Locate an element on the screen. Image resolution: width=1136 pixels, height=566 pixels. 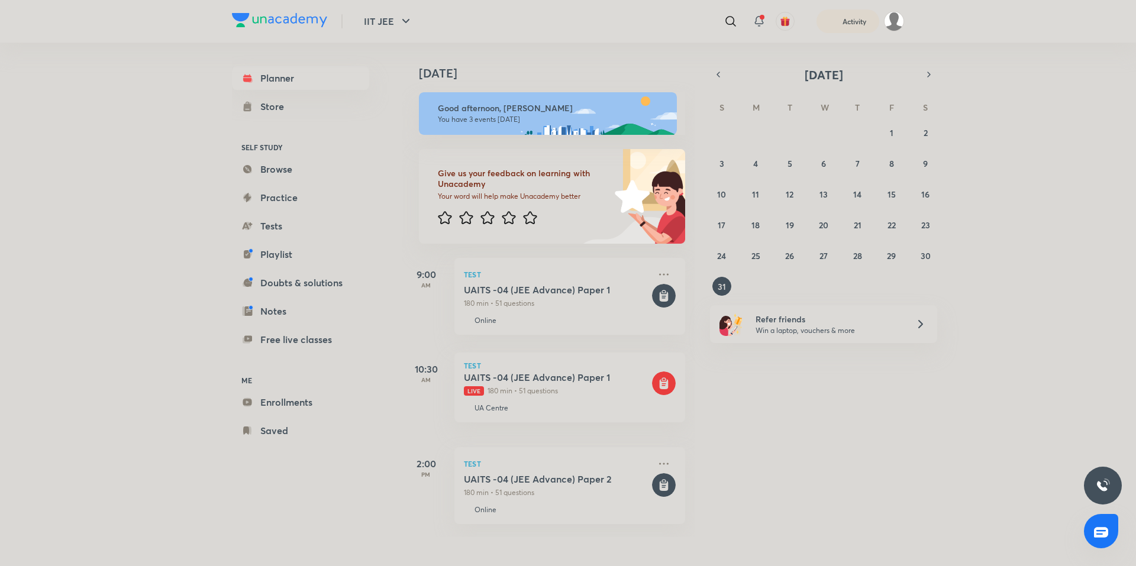
img: avatar is located at coordinates (785, 21).